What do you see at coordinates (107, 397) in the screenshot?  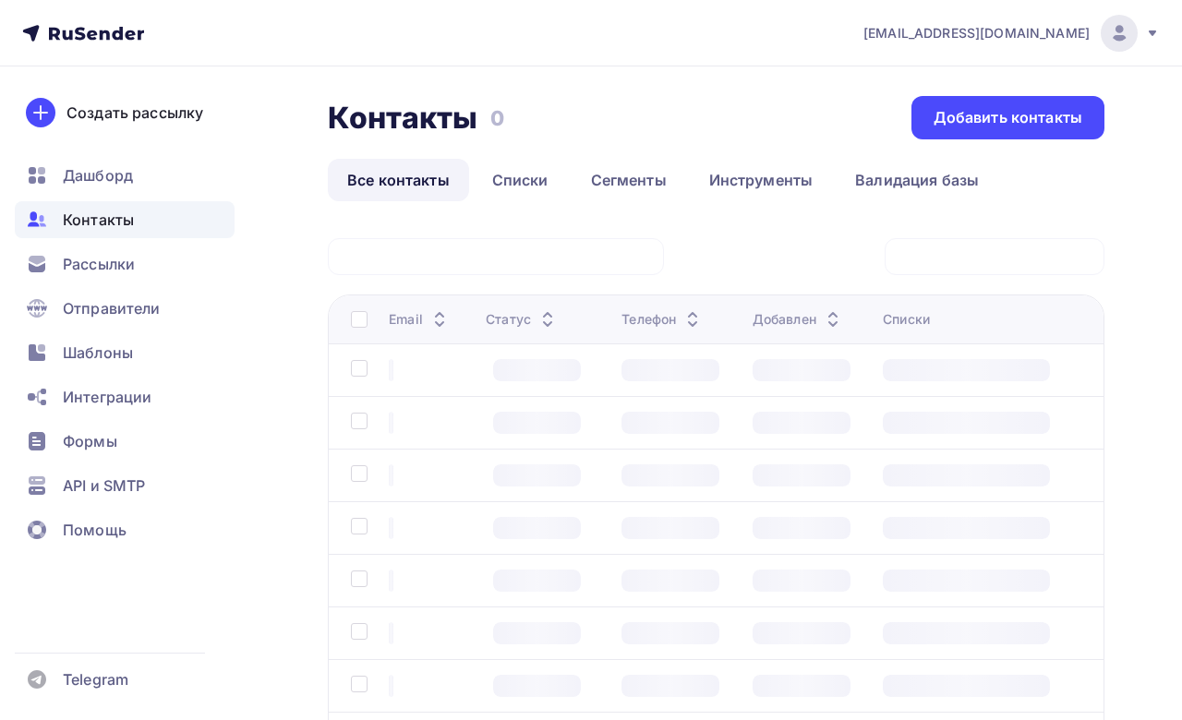 I see `span: Интеграции` at bounding box center [107, 397].